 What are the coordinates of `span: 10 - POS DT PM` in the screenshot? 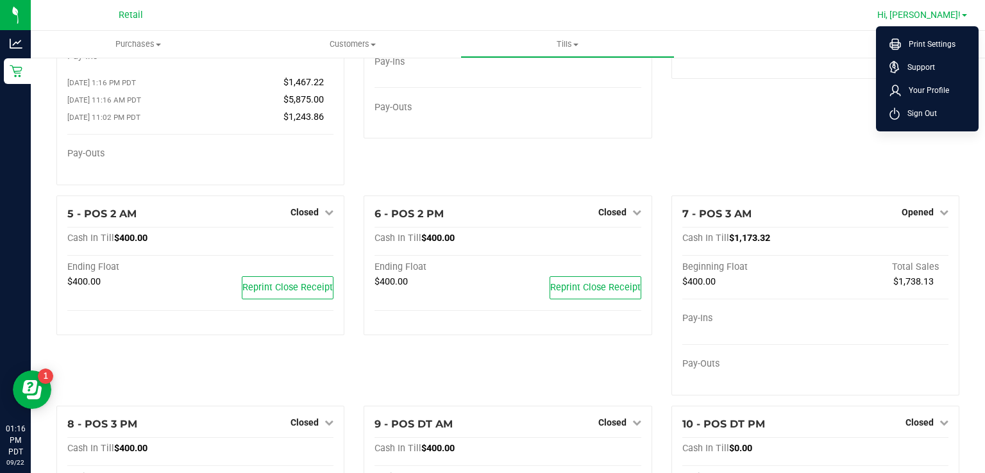 It's located at (723, 424).